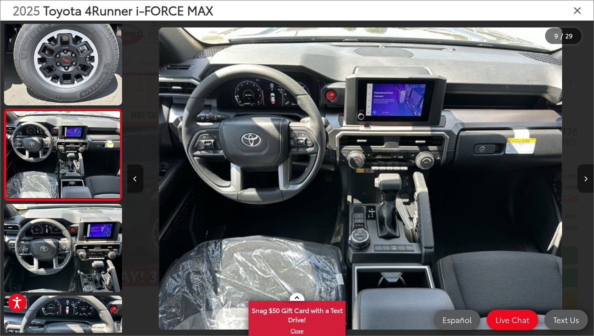 This screenshot has width=594, height=336. Describe the element at coordinates (577, 10) in the screenshot. I see `i: Close gallery` at that location.